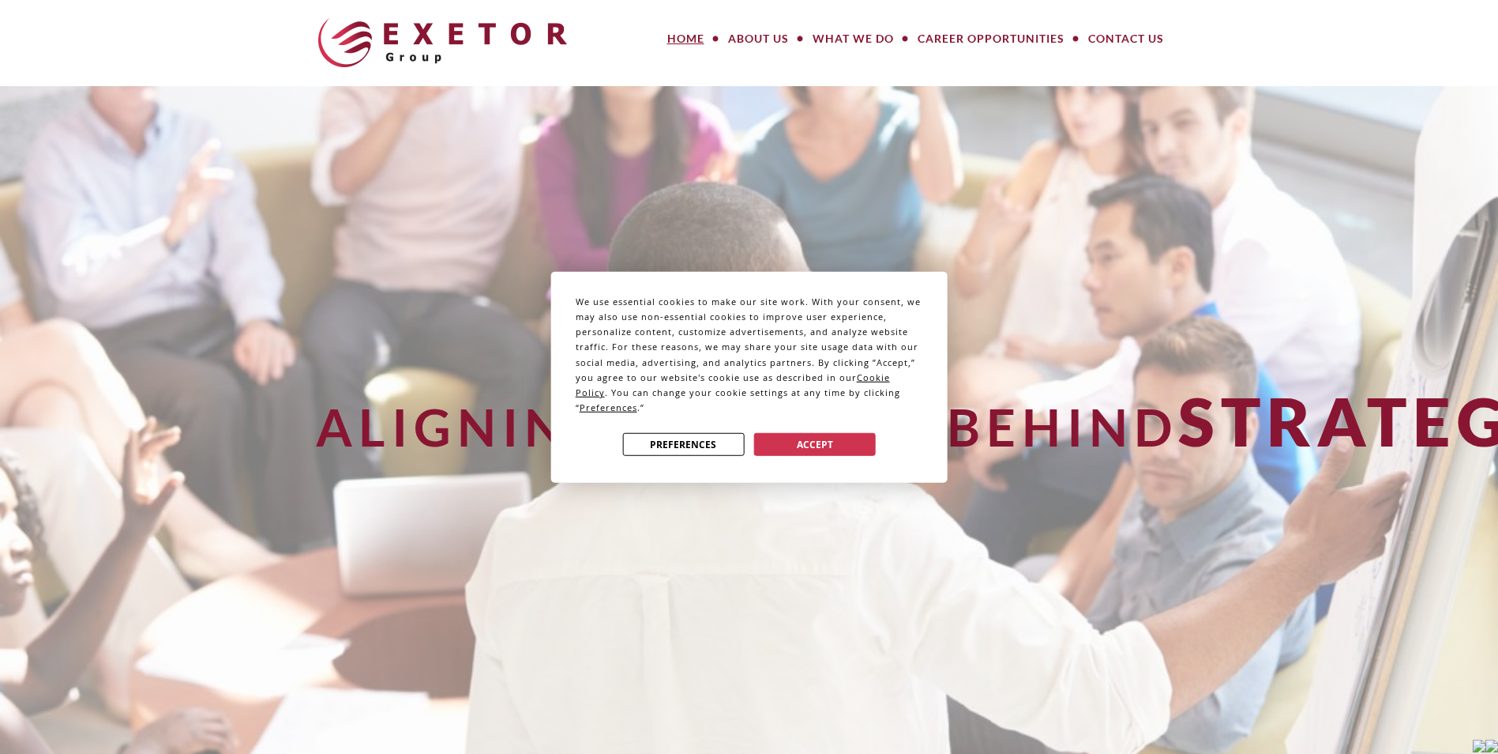  What do you see at coordinates (750, 354) in the screenshot?
I see `div: We use essential cookies to make our site work. With your consent, we may also use non-essential ...` at bounding box center [750, 354].